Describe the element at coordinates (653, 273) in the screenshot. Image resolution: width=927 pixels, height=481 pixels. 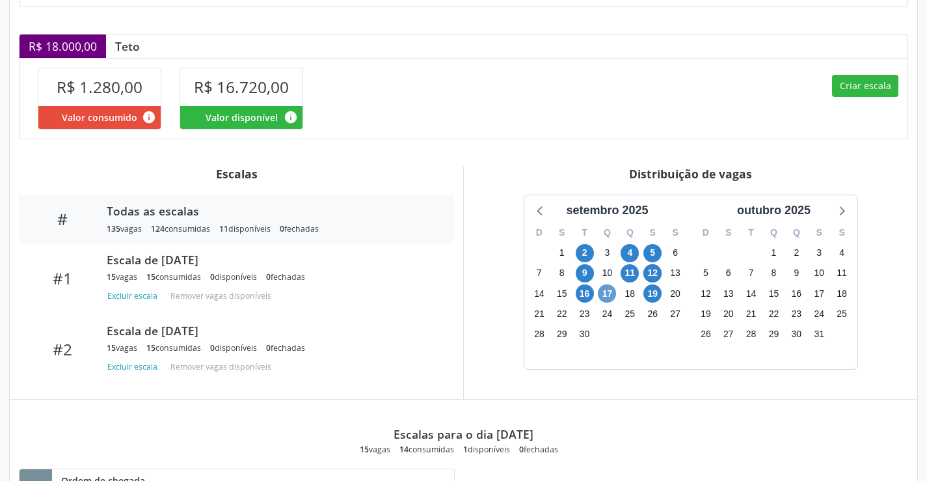
I see `span: sexta-feira, 12 de setembro de 2025` at that location.